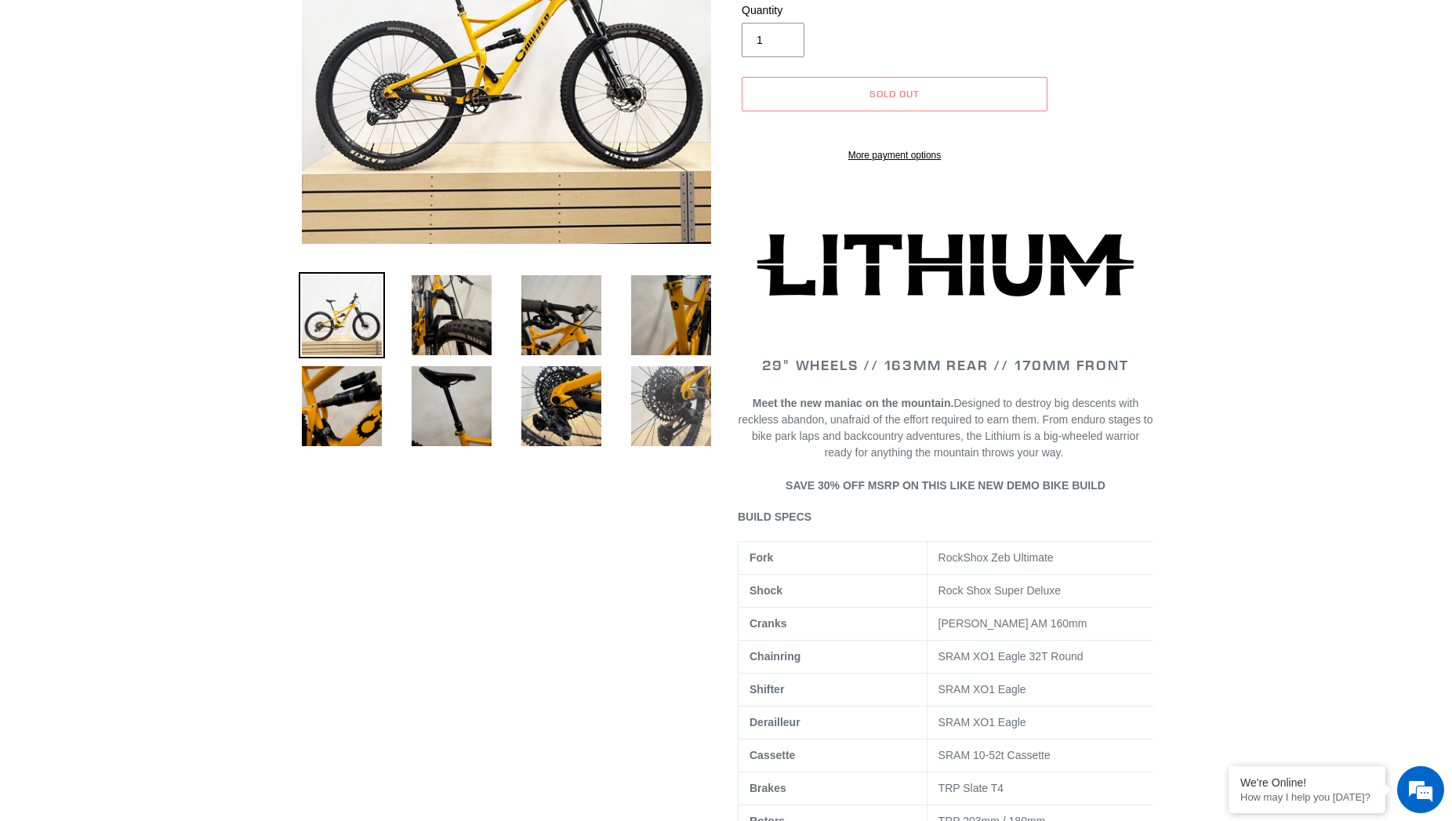 Image resolution: width=1452 pixels, height=821 pixels. I want to click on b: Brakes, so click(768, 788).